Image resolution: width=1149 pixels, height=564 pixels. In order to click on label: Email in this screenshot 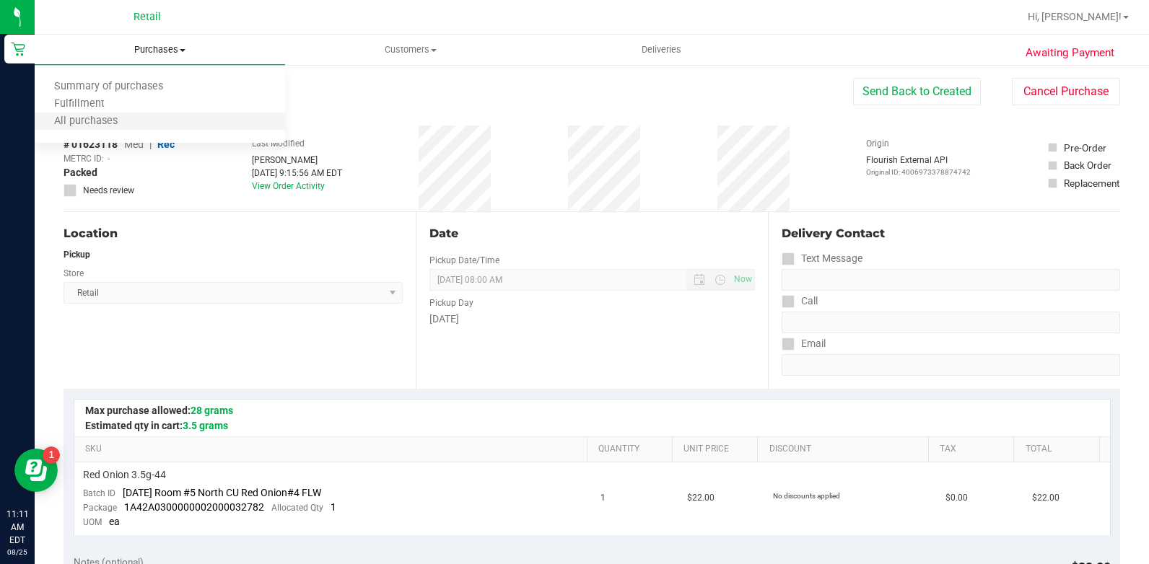, I will do `click(803, 344)`.